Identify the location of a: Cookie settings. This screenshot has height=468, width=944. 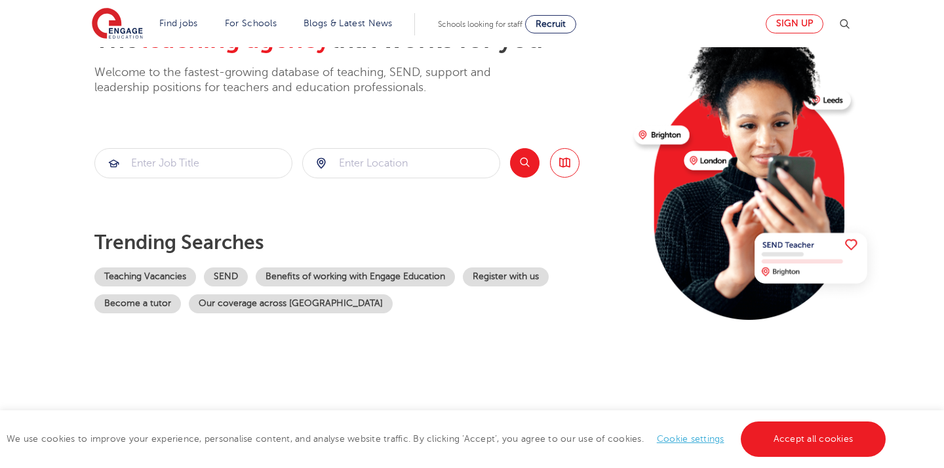
(691, 439).